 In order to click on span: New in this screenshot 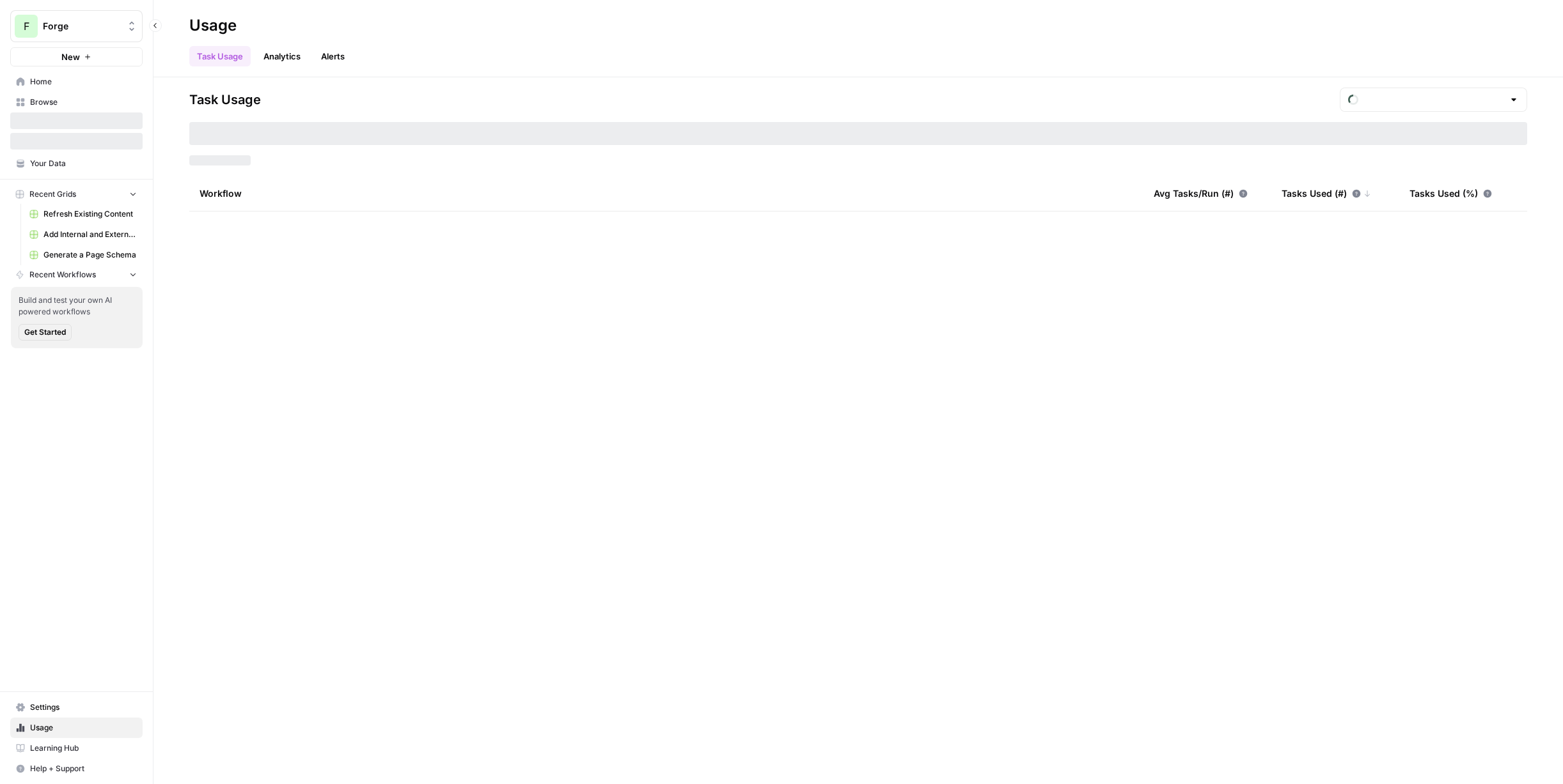, I will do `click(70, 57)`.